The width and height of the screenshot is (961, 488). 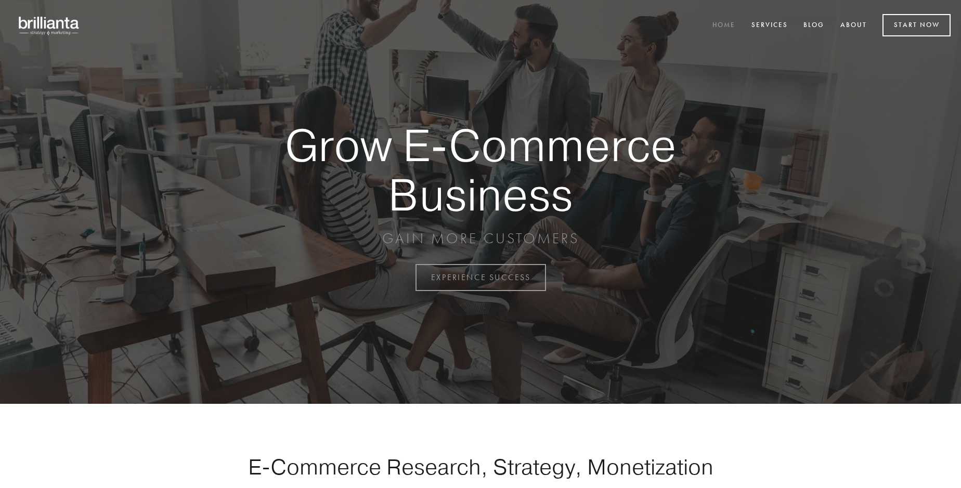 What do you see at coordinates (853, 25) in the screenshot?
I see `a: About` at bounding box center [853, 25].